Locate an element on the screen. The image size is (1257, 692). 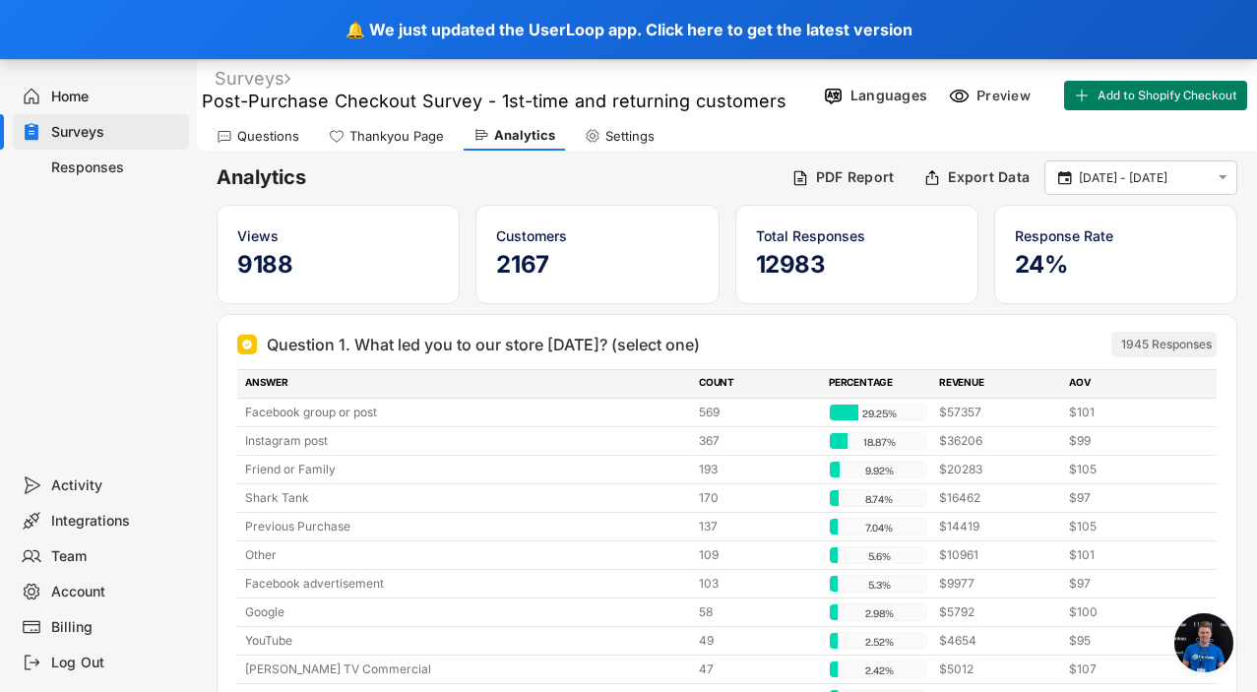
div: Log Out is located at coordinates (116, 662).